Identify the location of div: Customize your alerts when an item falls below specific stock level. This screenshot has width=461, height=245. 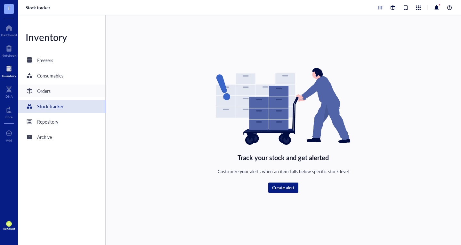
(283, 171).